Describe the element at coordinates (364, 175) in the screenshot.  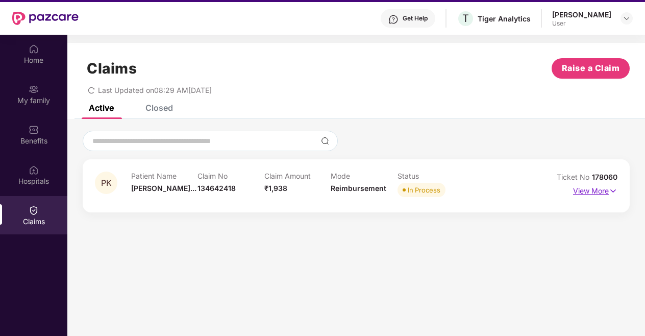
I see `p: Mode` at that location.